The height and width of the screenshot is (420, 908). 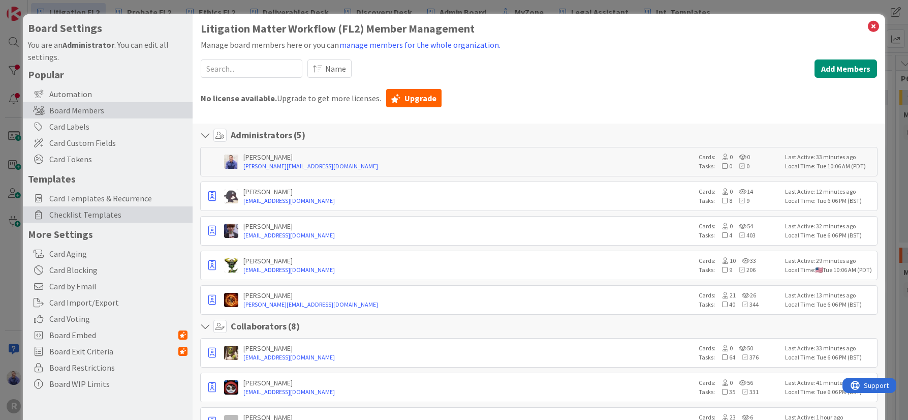 What do you see at coordinates (726, 260) in the screenshot?
I see `span: 10` at bounding box center [726, 260].